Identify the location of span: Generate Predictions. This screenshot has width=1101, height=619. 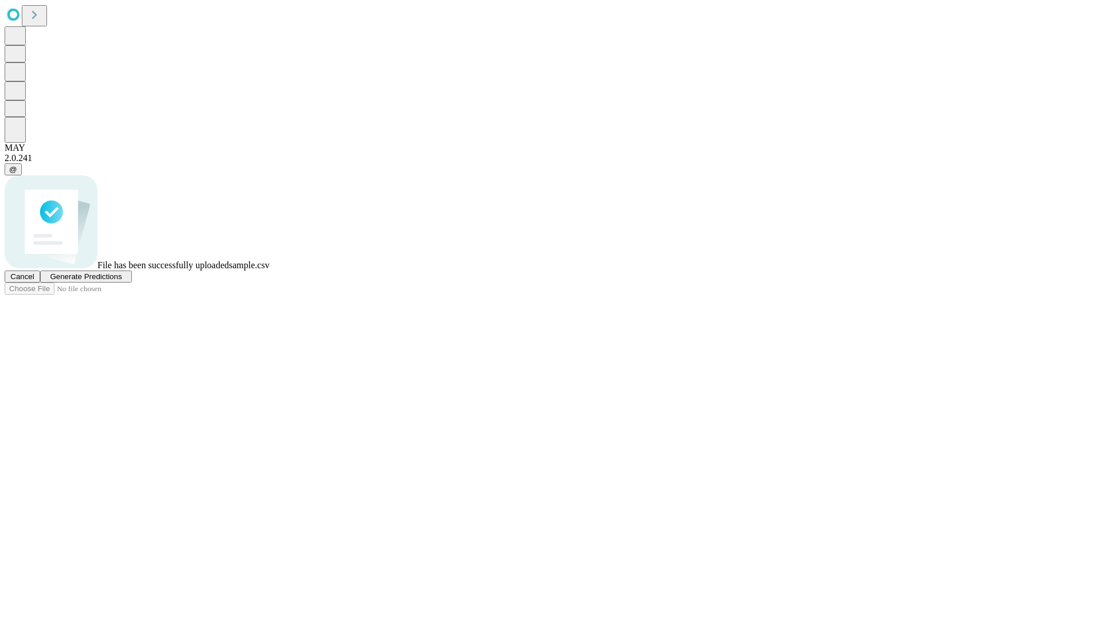
(85, 276).